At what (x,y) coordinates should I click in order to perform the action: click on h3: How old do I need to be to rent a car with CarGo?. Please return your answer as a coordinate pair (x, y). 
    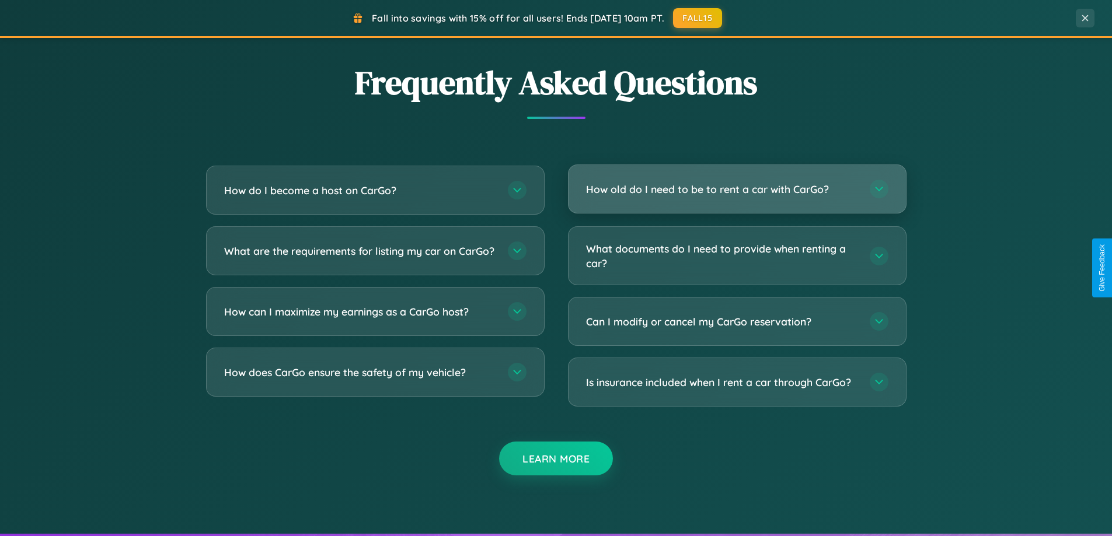
    Looking at the image, I should click on (722, 189).